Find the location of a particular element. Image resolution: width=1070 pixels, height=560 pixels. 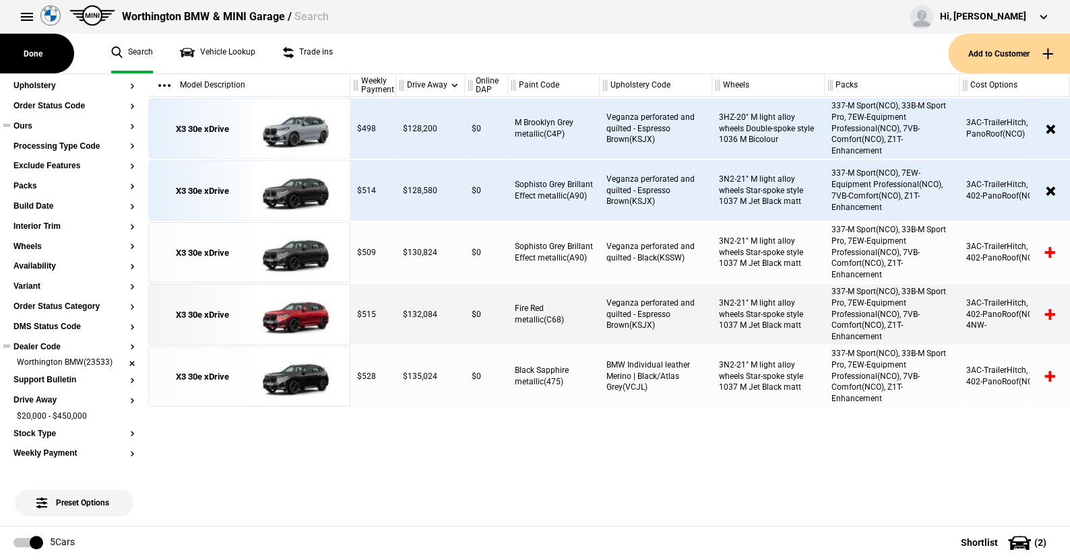

div: Black Sapphire metallic(475) is located at coordinates (554, 377).